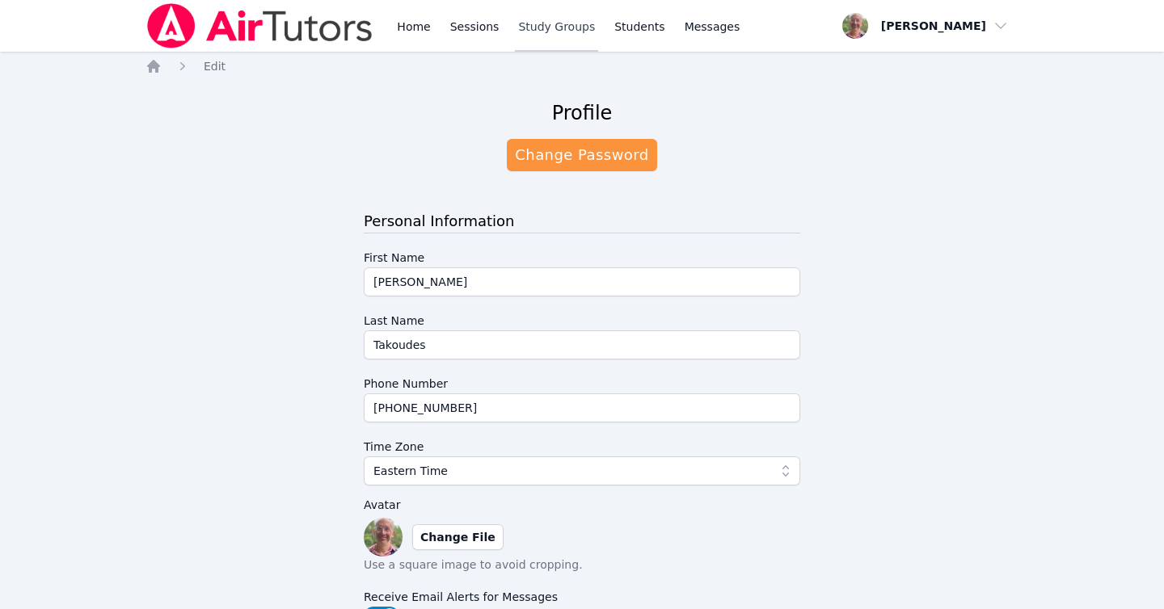  What do you see at coordinates (214, 66) in the screenshot?
I see `span: Edit` at bounding box center [214, 66].